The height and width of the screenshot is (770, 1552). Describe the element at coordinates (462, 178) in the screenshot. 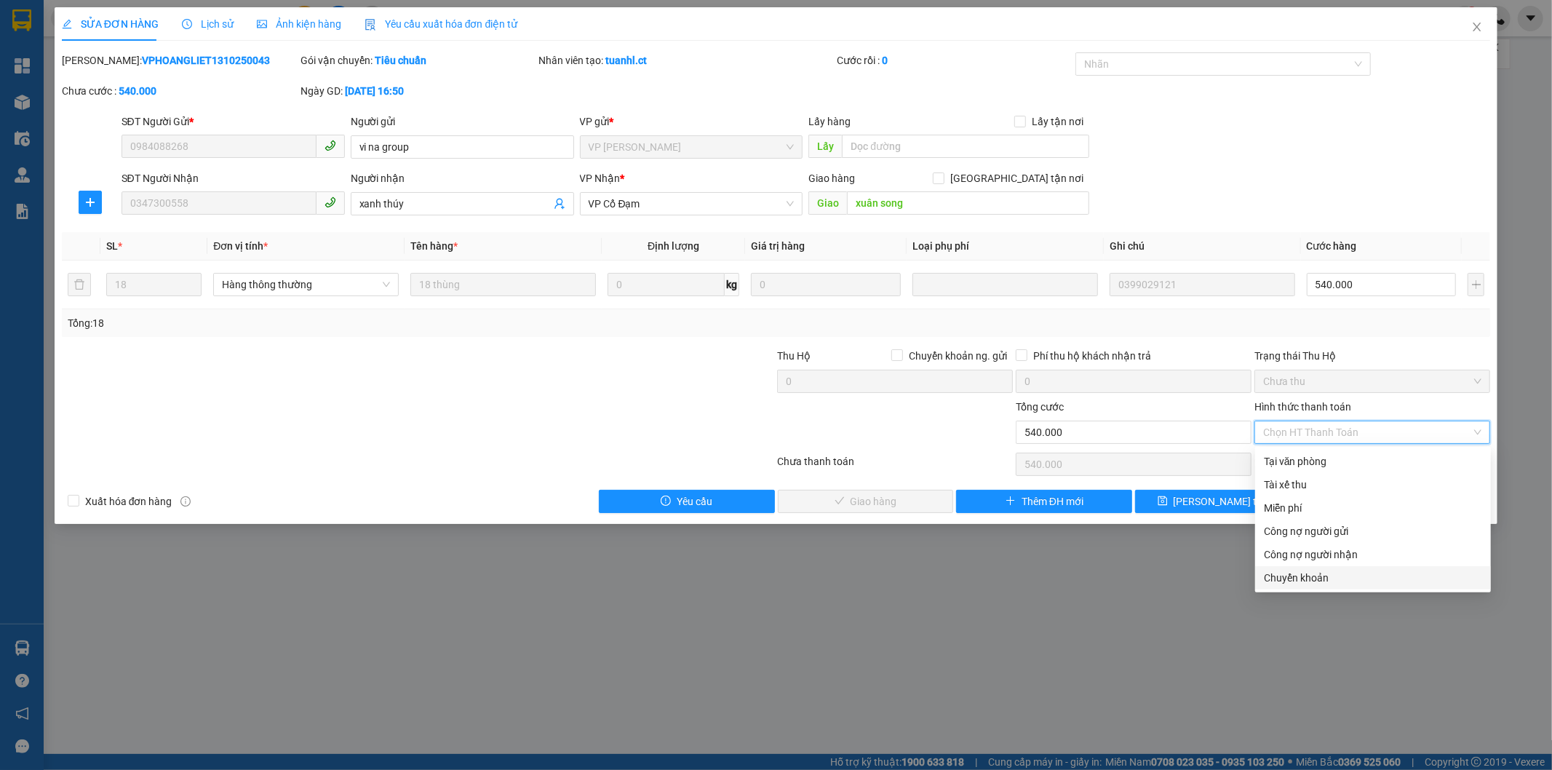

I see `div: Người nhận` at that location.